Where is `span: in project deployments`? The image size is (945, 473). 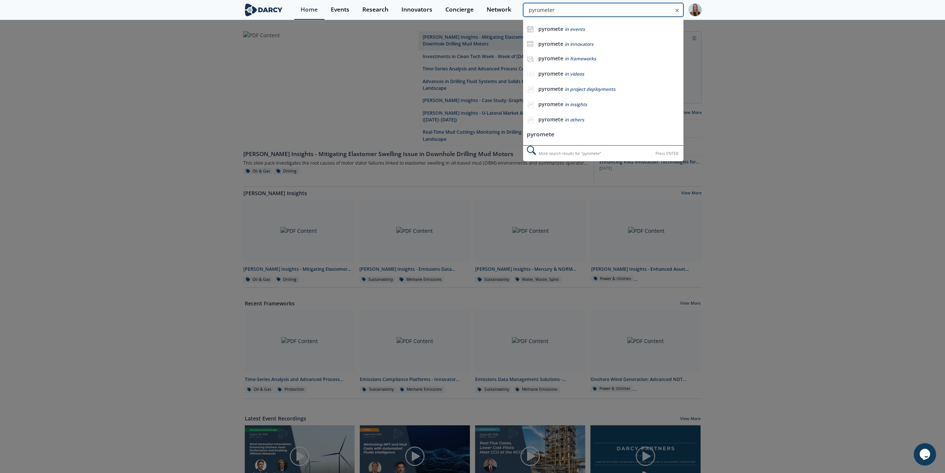 span: in project deployments is located at coordinates (590, 89).